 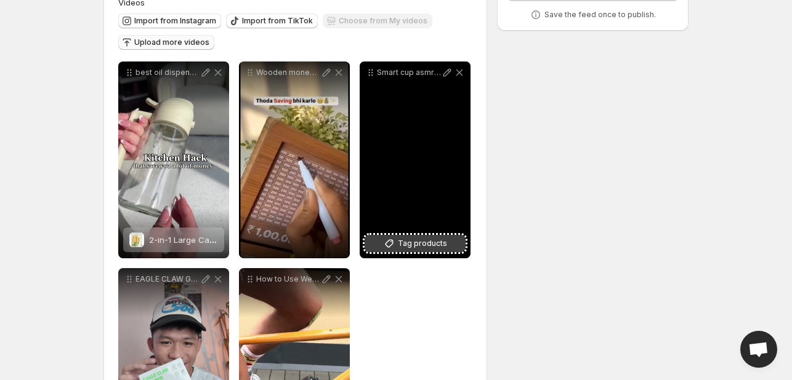 What do you see at coordinates (409, 73) in the screenshot?
I see `p: Smart cup asmrsounds asmr satisfying smartgadgets smart drink cup flask new` at bounding box center [409, 73].